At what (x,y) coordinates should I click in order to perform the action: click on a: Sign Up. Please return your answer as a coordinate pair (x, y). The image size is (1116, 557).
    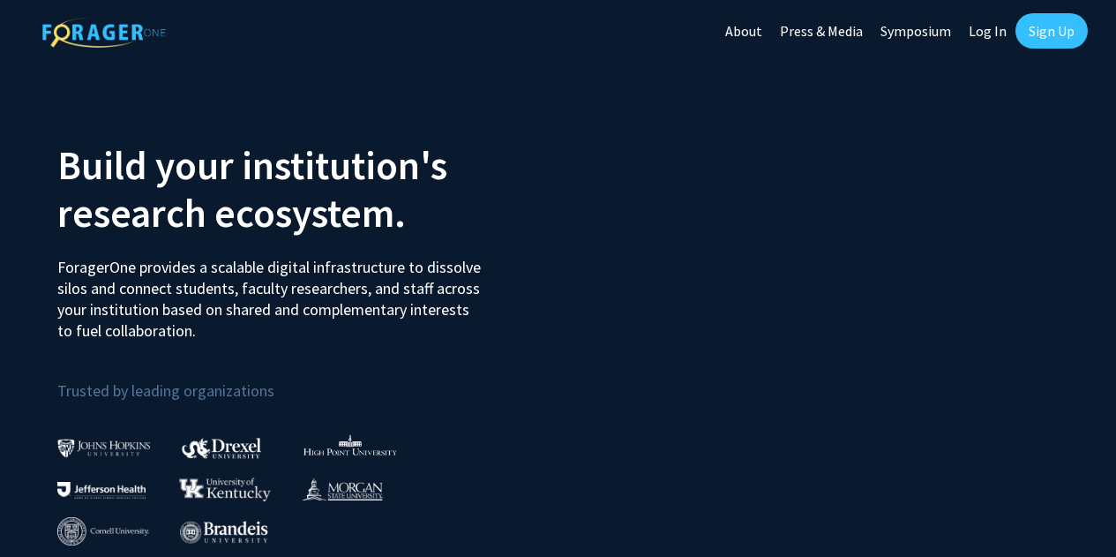
    Looking at the image, I should click on (1052, 31).